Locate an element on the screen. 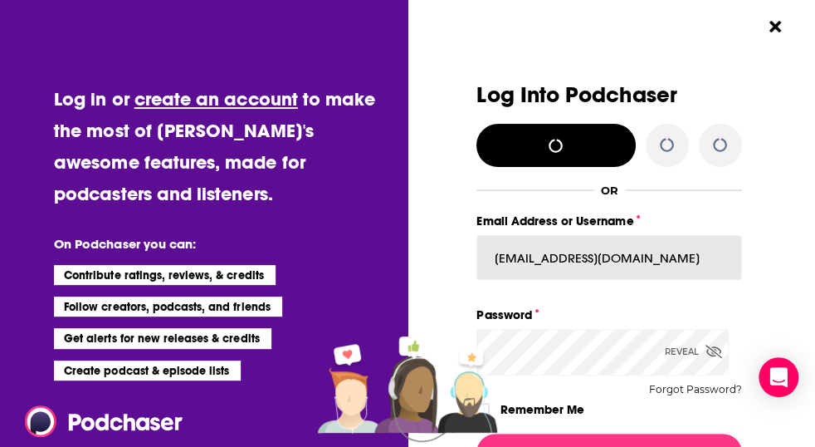 Image resolution: width=815 pixels, height=447 pixels. a: create an account is located at coordinates (216, 99).